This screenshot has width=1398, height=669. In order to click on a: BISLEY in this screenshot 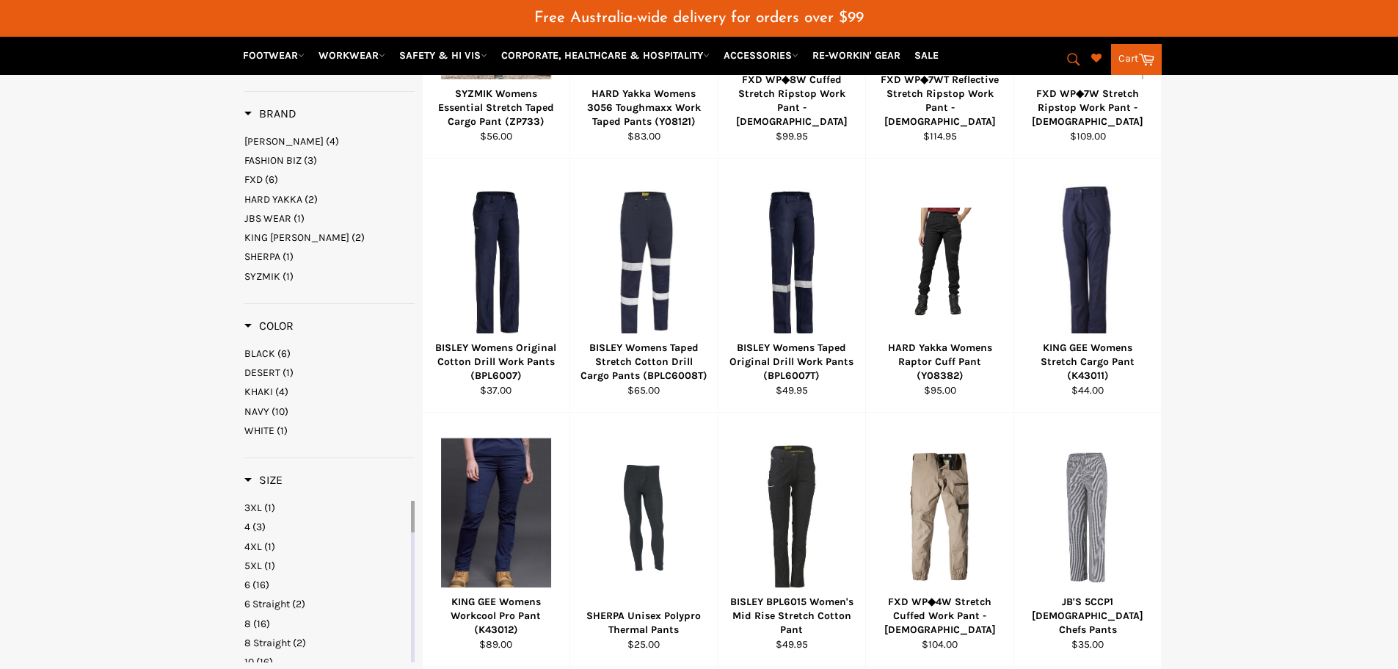, I will do `click(330, 141)`.